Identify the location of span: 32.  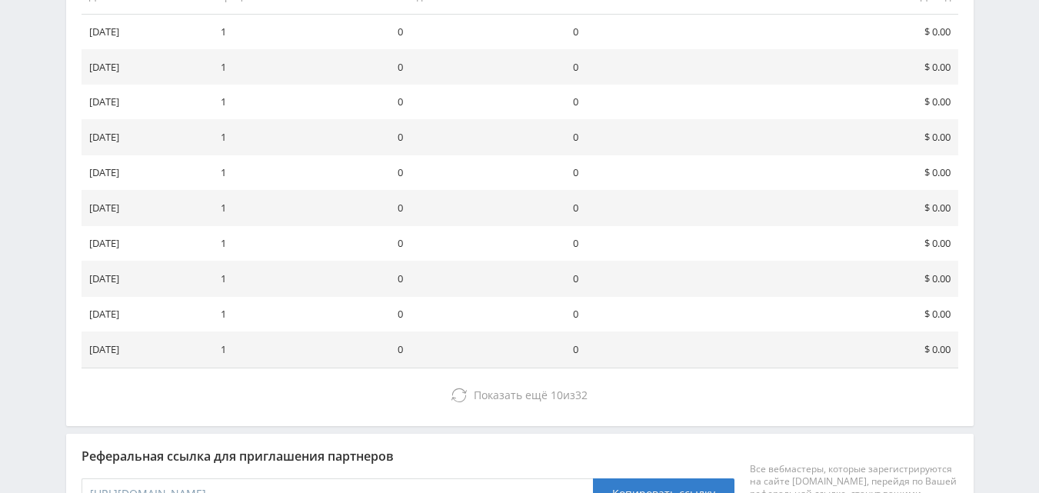
(581, 394).